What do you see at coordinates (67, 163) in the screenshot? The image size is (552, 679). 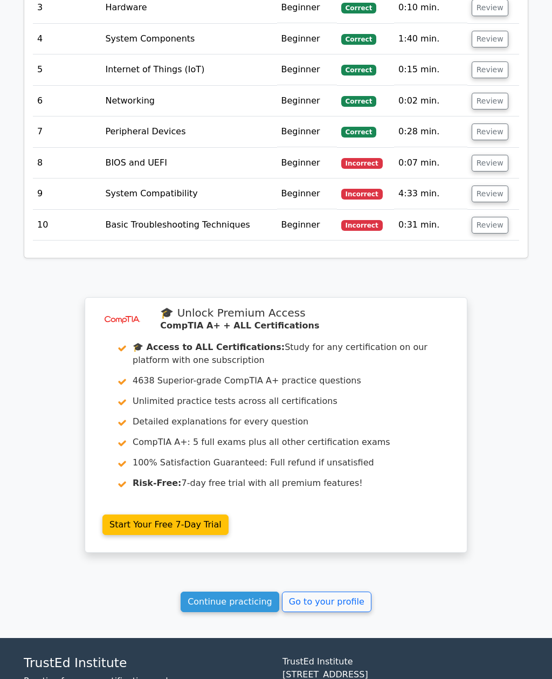 I see `td: 8` at bounding box center [67, 163].